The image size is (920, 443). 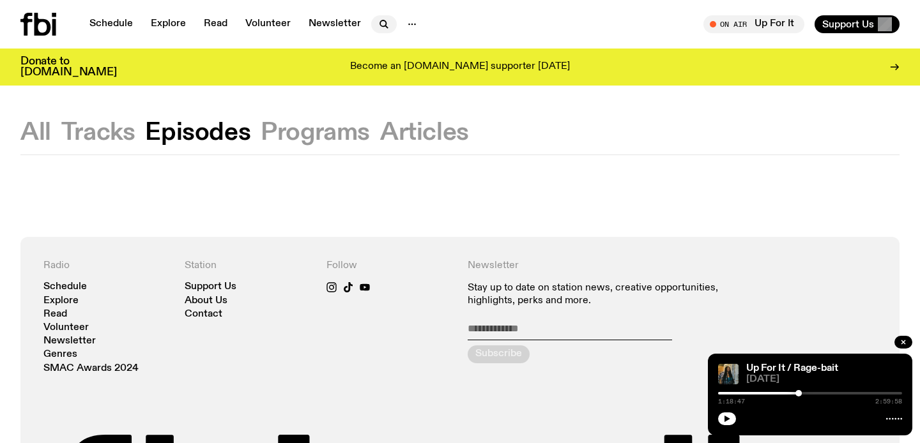 What do you see at coordinates (732, 402) in the screenshot?
I see `span: 1:18:47` at bounding box center [732, 402].